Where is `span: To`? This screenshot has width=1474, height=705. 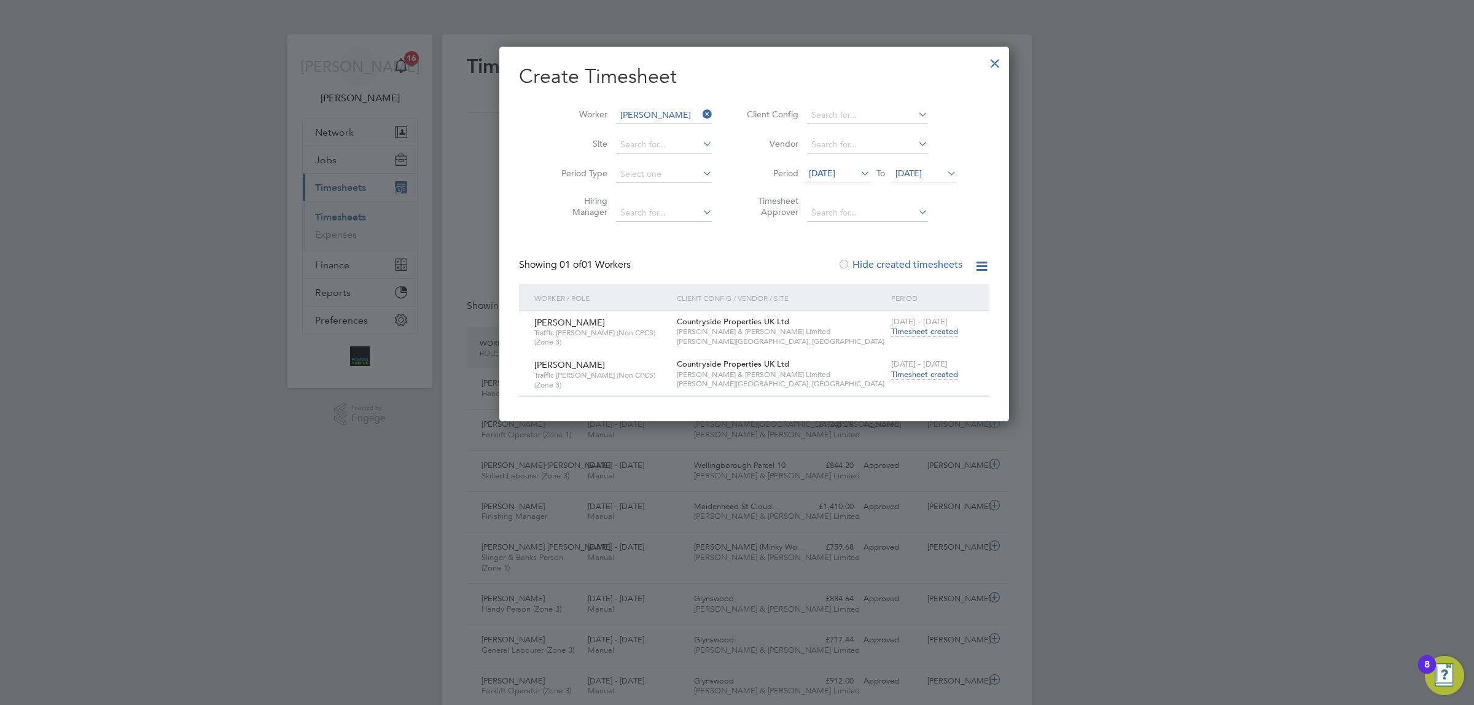 span: To is located at coordinates (881, 173).